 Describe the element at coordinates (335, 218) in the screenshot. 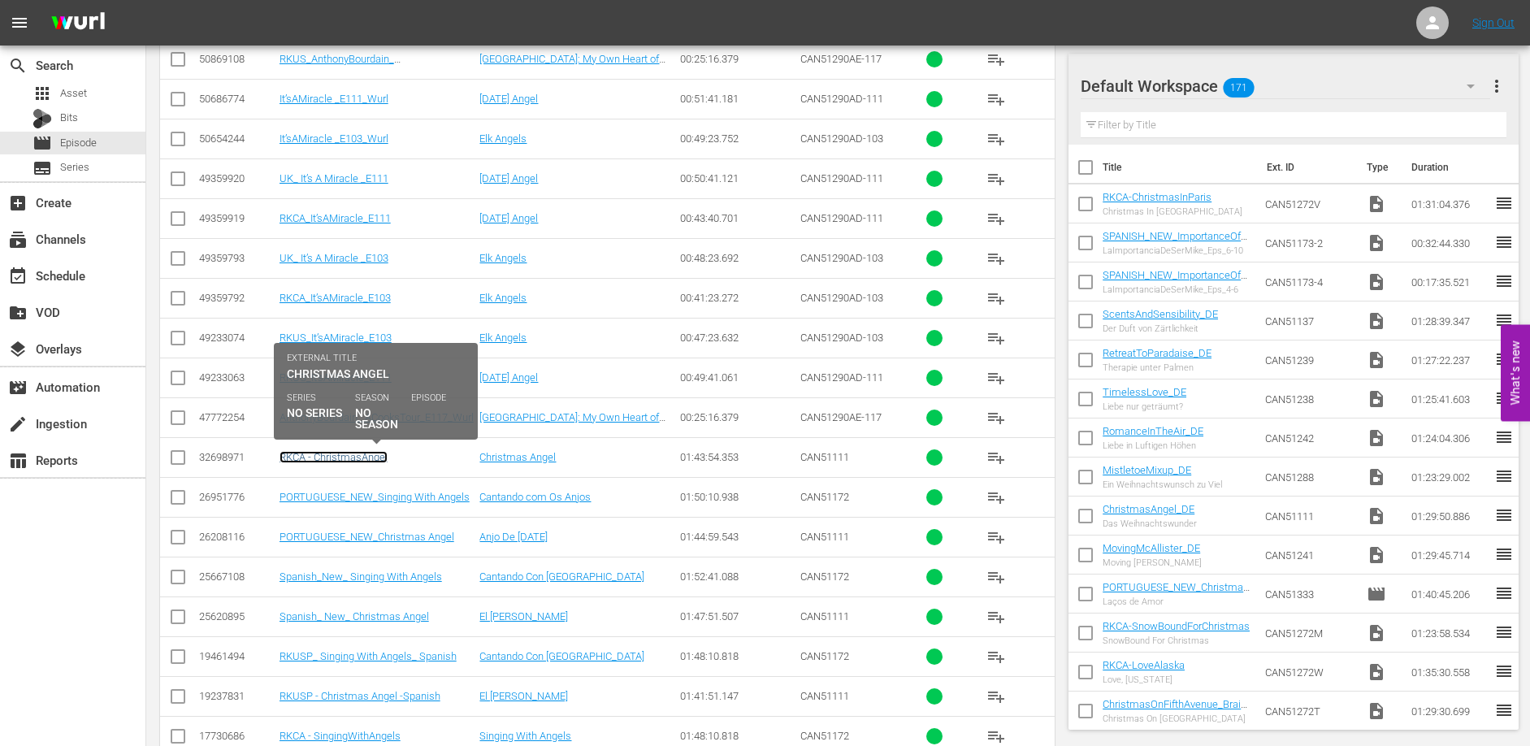

I see `a: RKCA_It’sAMiracle_E111` at that location.